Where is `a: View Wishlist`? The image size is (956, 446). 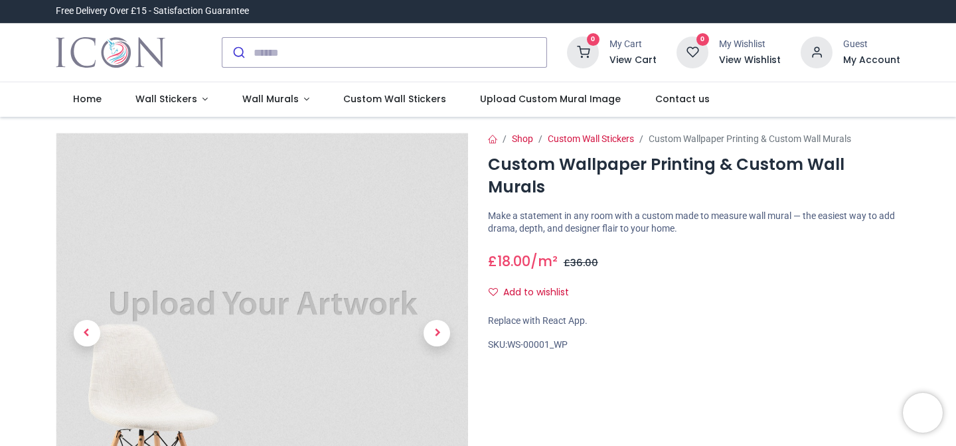
a: View Wishlist is located at coordinates (750, 60).